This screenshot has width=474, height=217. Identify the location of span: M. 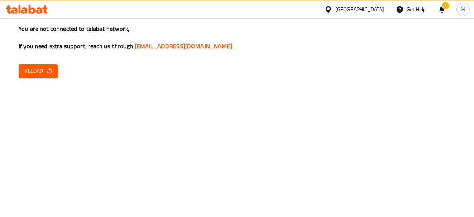
(463, 9).